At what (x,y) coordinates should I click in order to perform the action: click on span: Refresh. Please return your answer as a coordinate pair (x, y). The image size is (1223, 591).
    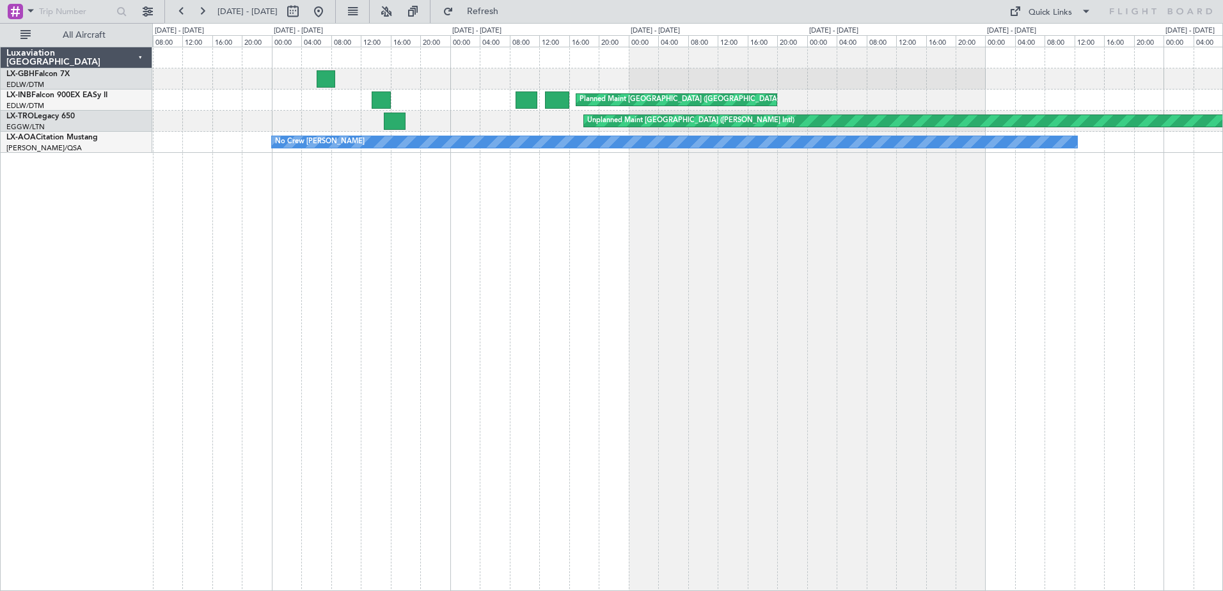
    Looking at the image, I should click on (483, 12).